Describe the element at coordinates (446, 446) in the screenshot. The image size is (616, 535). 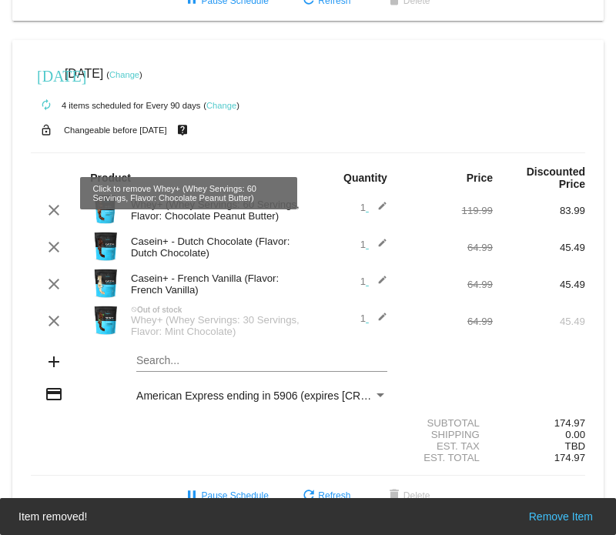
I see `div: Est. Tax` at that location.